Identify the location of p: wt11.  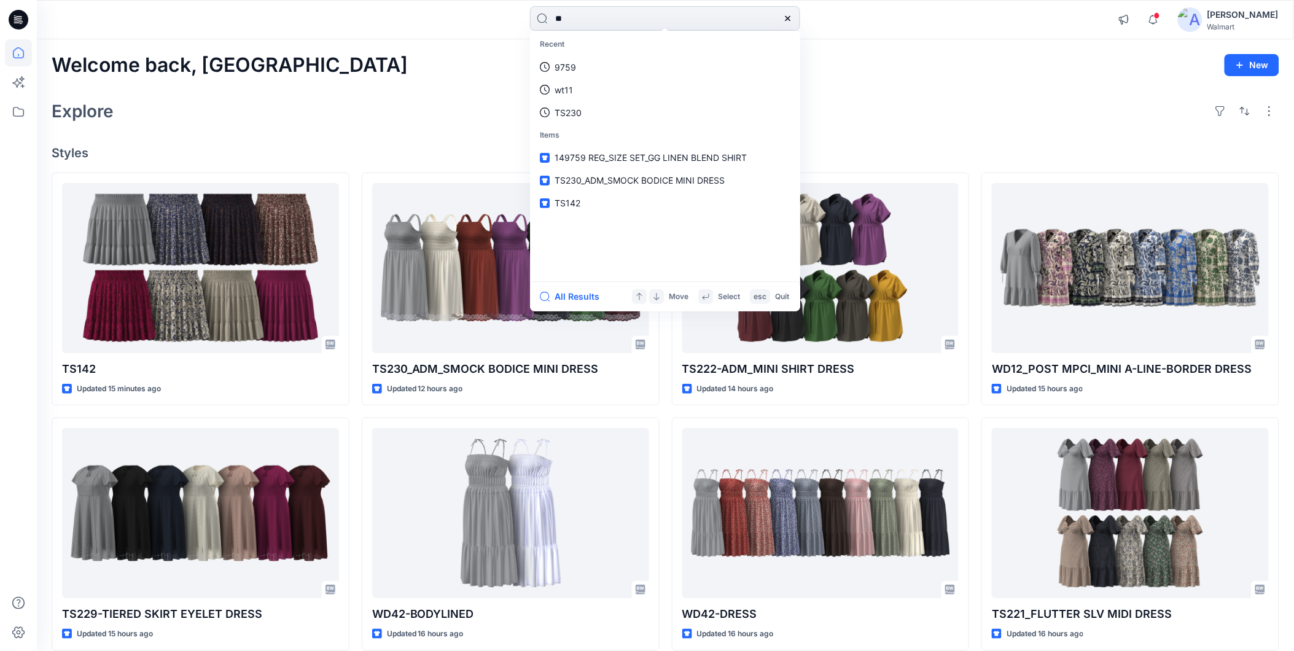
(564, 90).